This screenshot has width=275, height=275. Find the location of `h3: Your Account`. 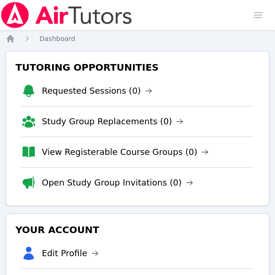

h3: Your Account is located at coordinates (138, 230).